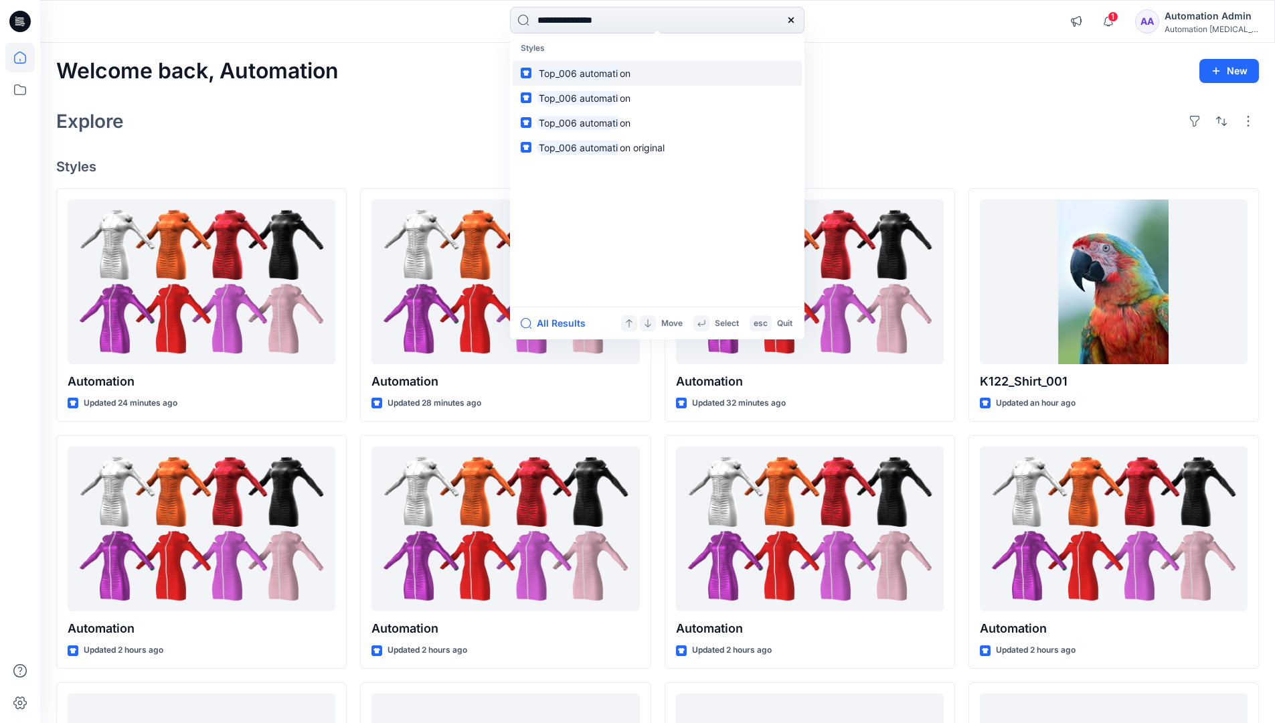 This screenshot has width=1275, height=723. I want to click on p: K122_Shirt_001, so click(1114, 381).